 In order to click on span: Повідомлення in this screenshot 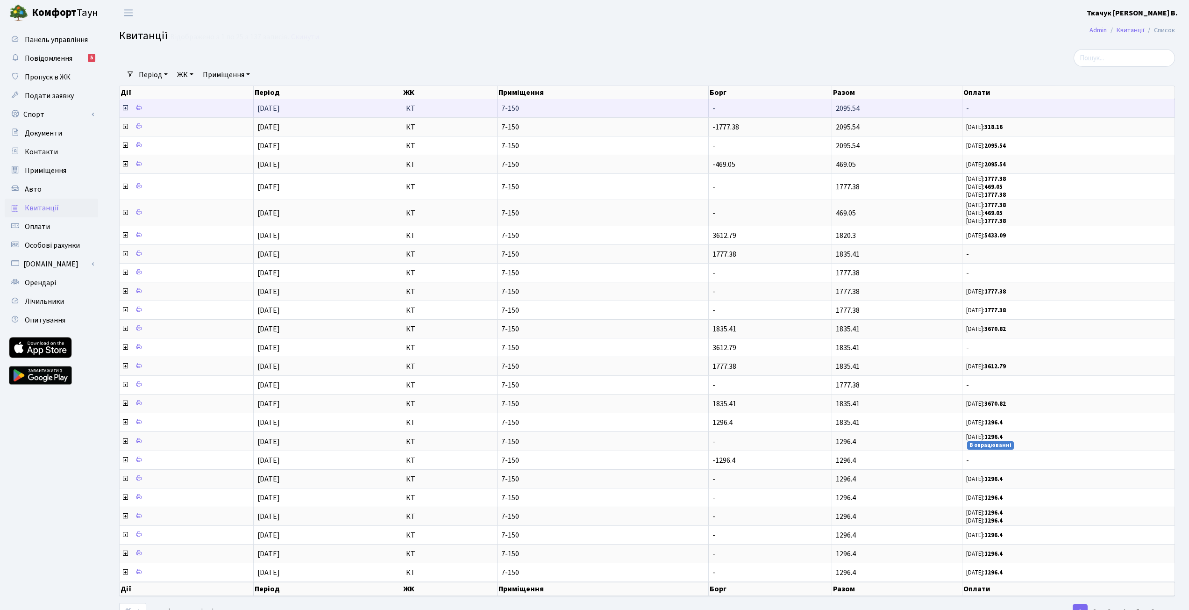, I will do `click(49, 58)`.